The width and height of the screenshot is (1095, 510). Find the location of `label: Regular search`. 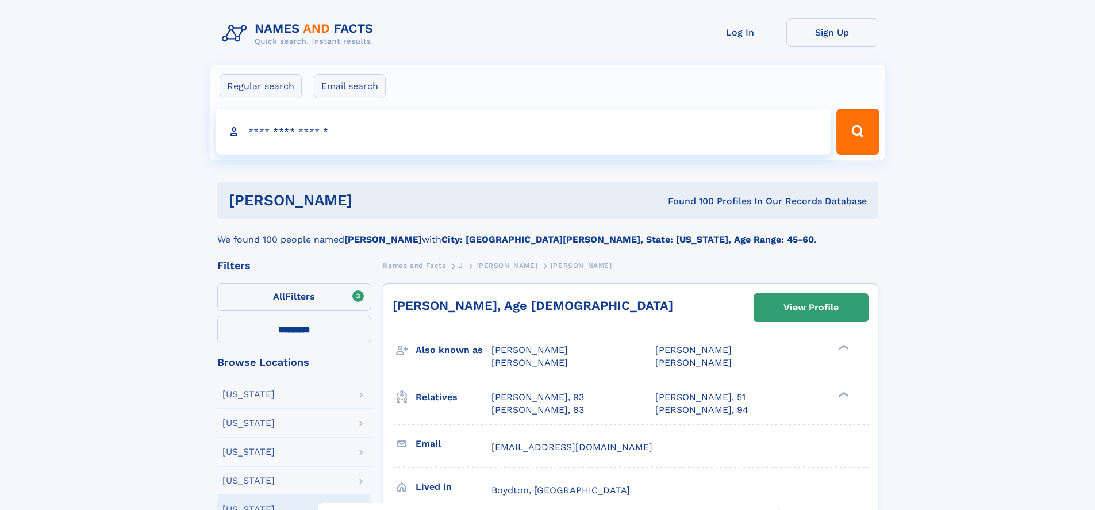

label: Regular search is located at coordinates (260, 86).